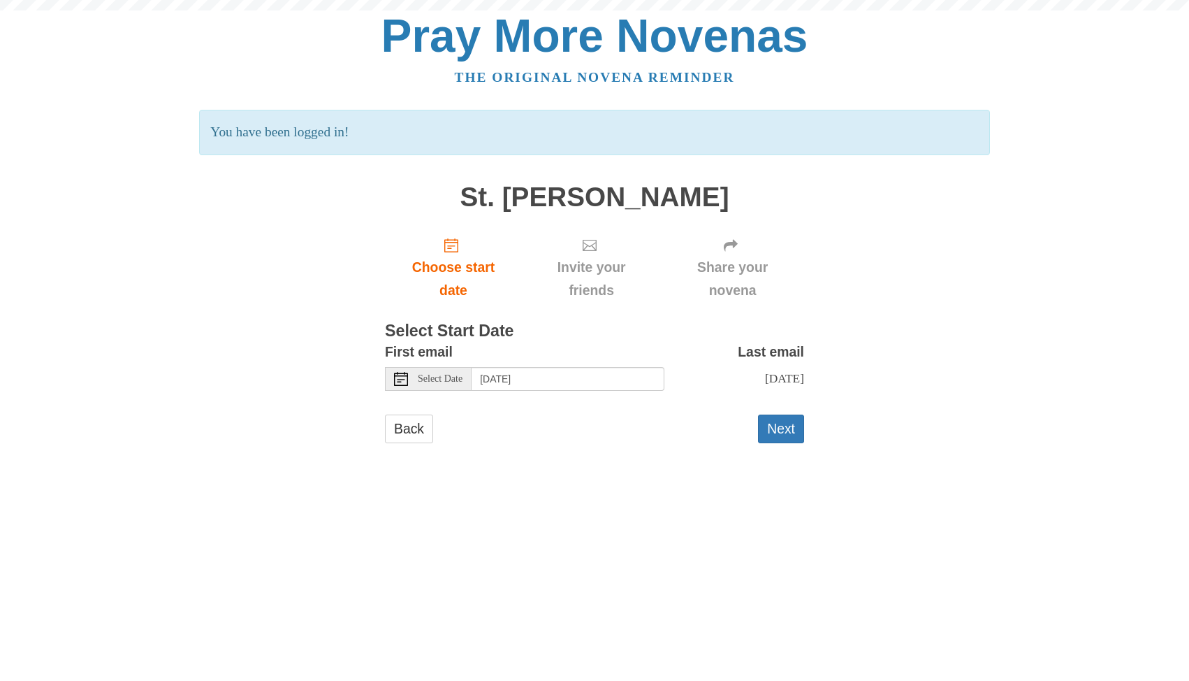 The height and width of the screenshot is (681, 1189). I want to click on label: First email, so click(419, 351).